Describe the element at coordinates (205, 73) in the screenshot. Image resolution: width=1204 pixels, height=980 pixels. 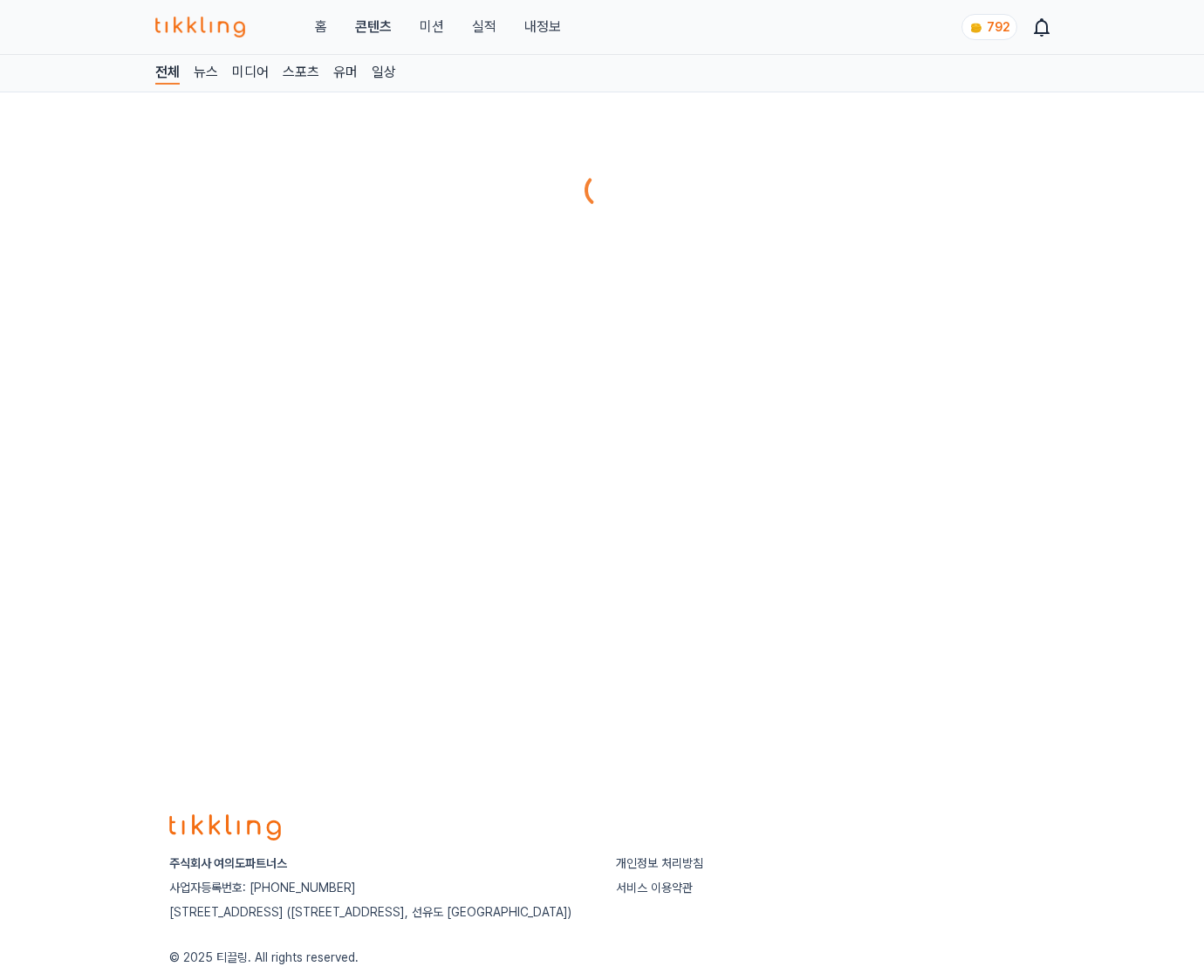
I see `a: 뉴스` at that location.